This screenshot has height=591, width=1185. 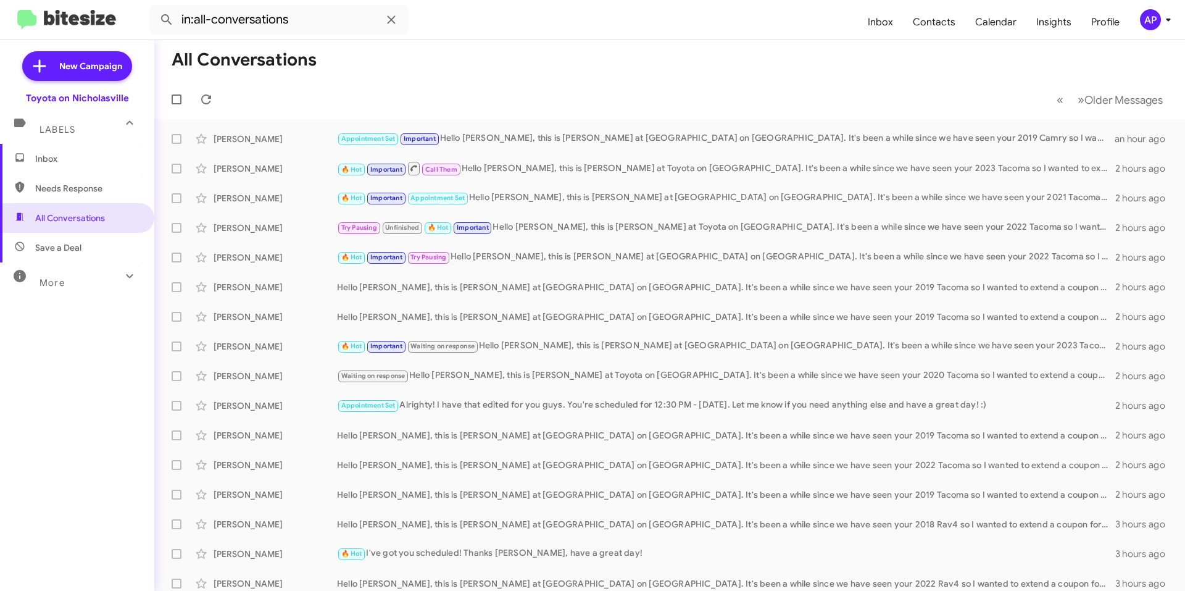 I want to click on a: Profile, so click(x=1105, y=22).